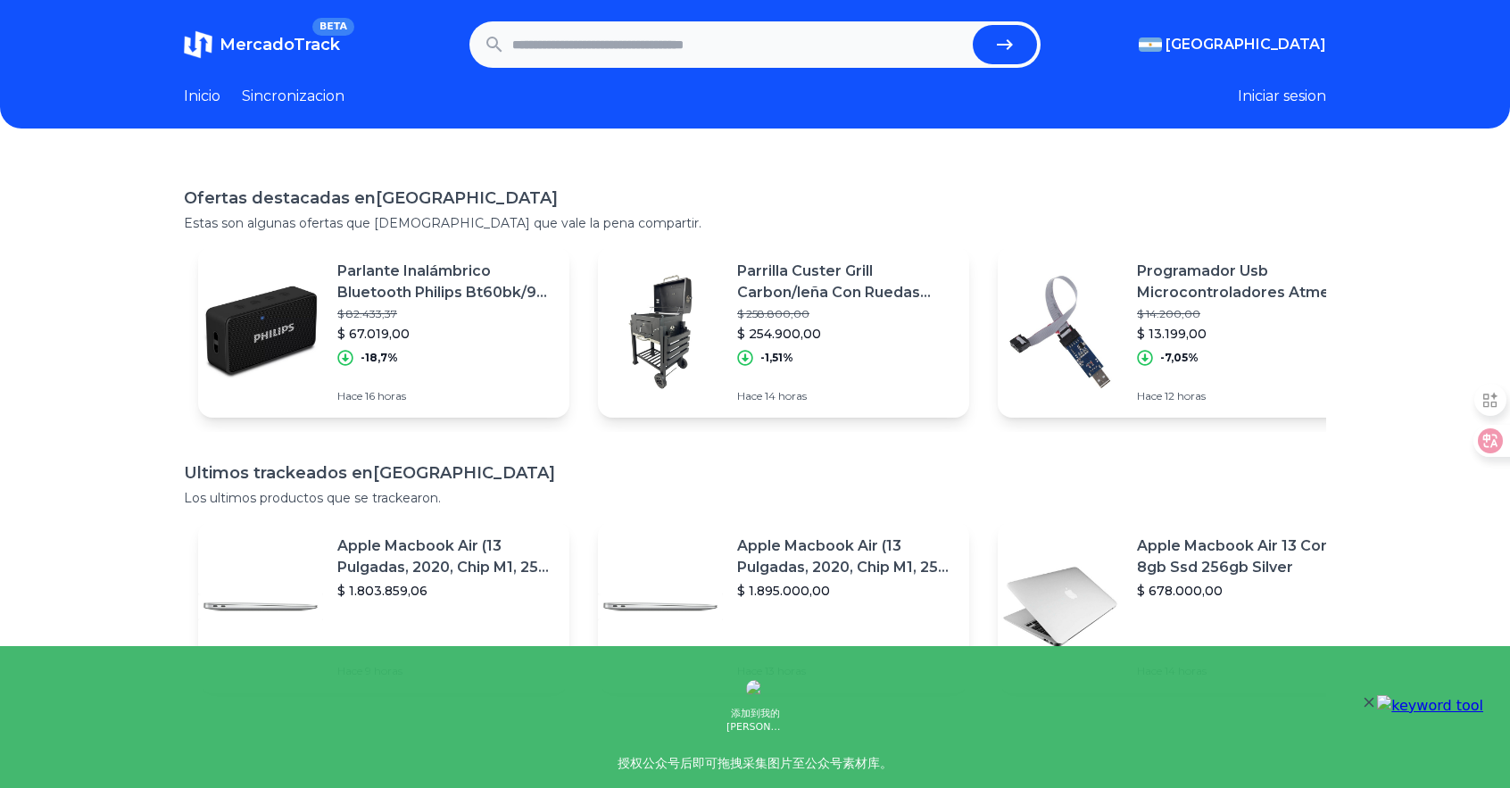 This screenshot has height=788, width=1510. What do you see at coordinates (783, 332) in the screenshot?
I see `a: Featured imageParrilla Custer Grill Carbon/leña Con Ruedas Tabla Medidor$ 258.800,00$ 254.900,00-...` at bounding box center [783, 332].